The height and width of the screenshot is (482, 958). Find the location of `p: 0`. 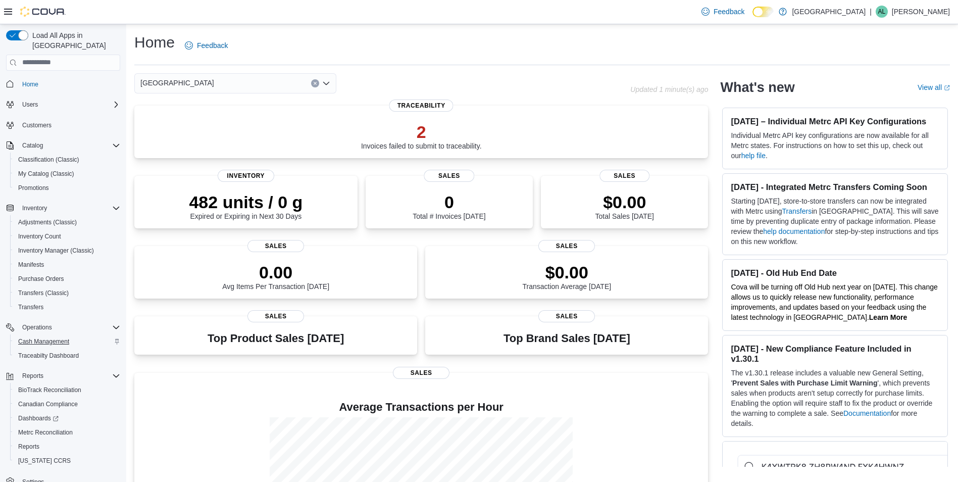

p: 0 is located at coordinates (449, 202).